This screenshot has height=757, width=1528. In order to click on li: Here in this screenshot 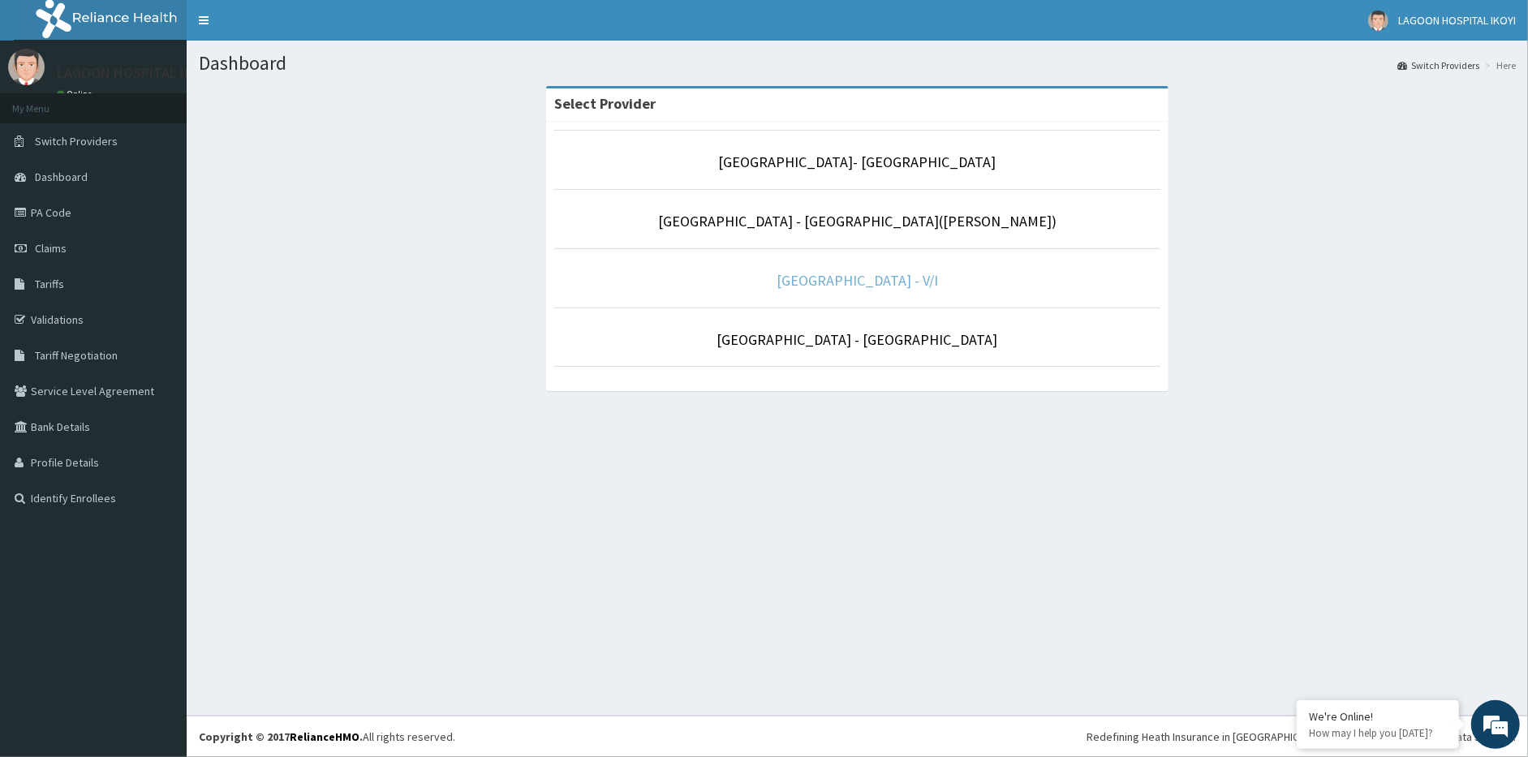, I will do `click(1498, 65)`.